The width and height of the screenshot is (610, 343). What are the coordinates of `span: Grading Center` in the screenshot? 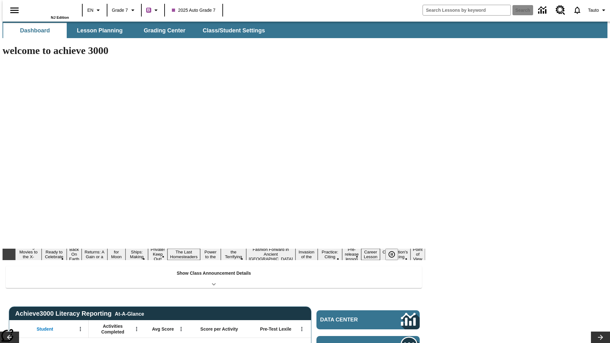 It's located at (164, 31).